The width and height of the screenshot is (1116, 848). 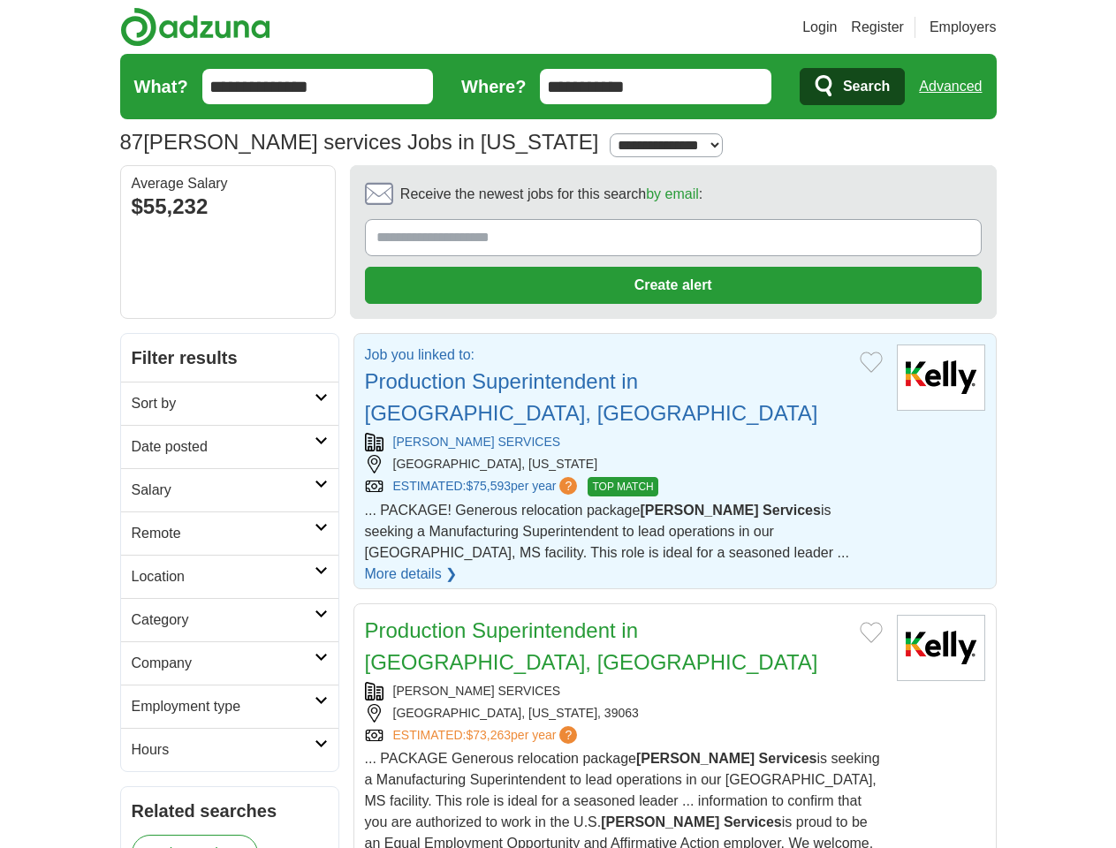 What do you see at coordinates (411, 574) in the screenshot?
I see `a: More details ❯` at bounding box center [411, 574].